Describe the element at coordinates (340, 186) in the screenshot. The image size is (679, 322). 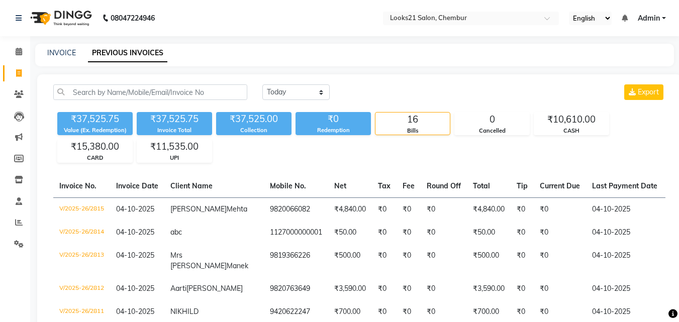
I see `span: Net` at that location.